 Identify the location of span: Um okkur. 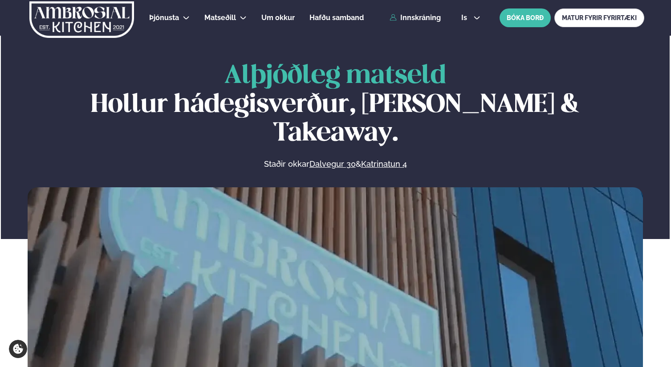
(278, 17).